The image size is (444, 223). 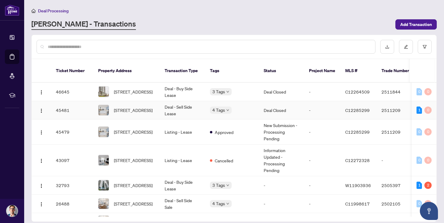 I want to click on th: Transaction Type, so click(x=182, y=71).